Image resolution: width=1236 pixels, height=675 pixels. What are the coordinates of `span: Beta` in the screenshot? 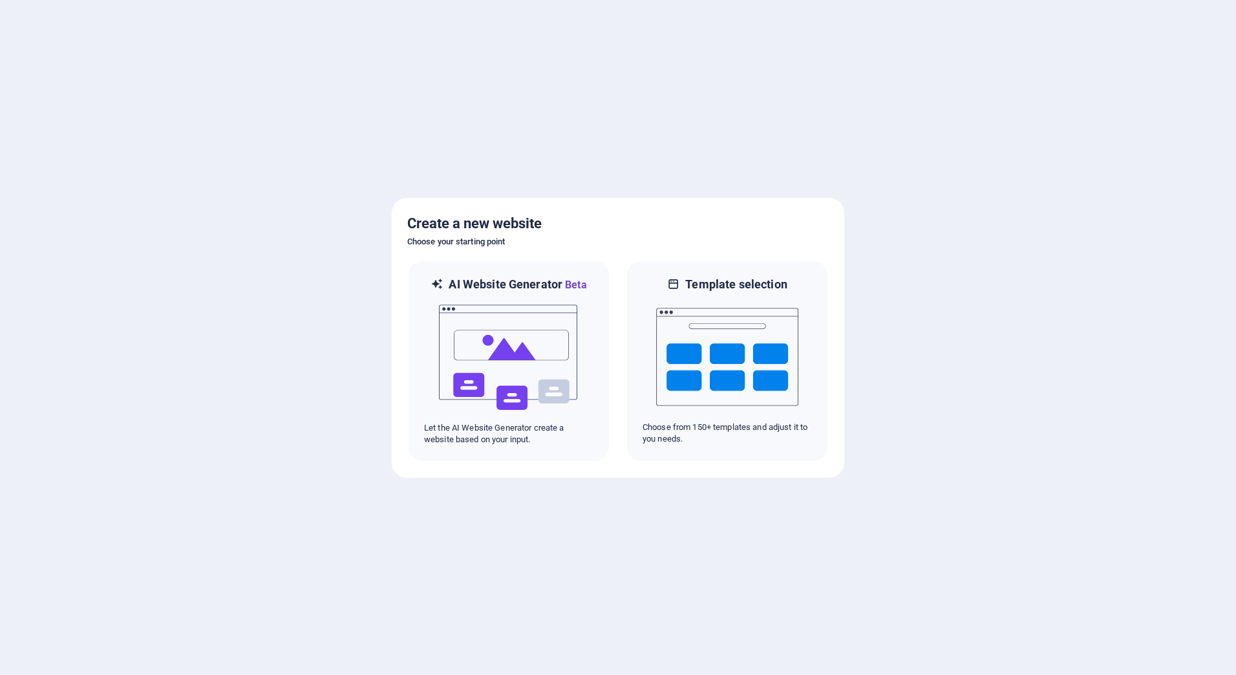 It's located at (575, 284).